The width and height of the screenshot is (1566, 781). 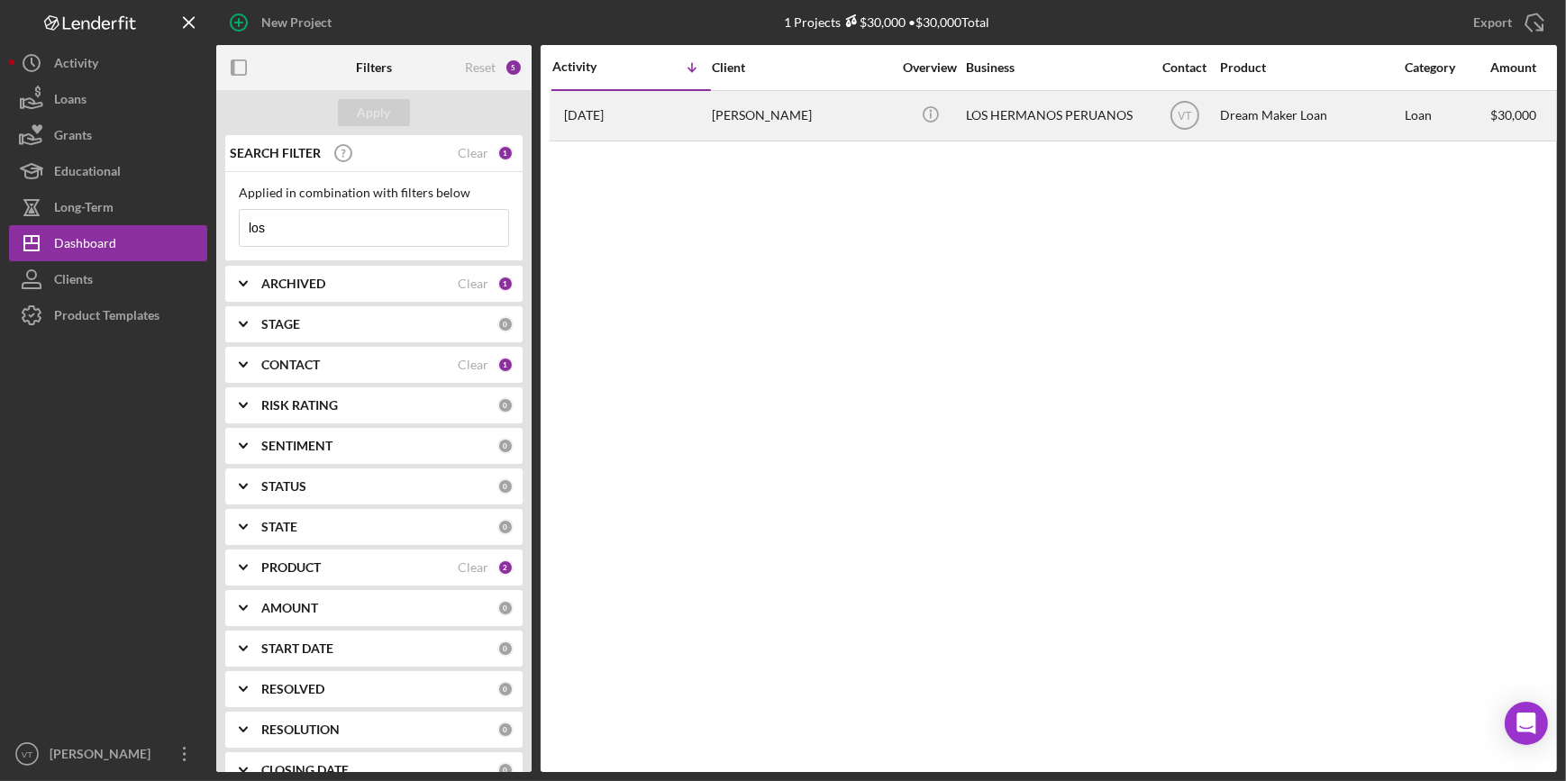 What do you see at coordinates (374, 113) in the screenshot?
I see `button: Apply` at bounding box center [374, 113].